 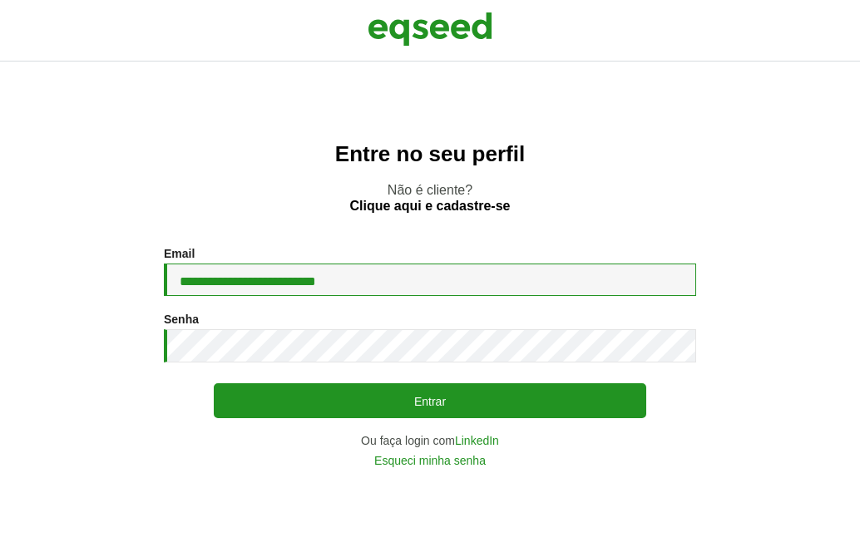 I want to click on a: Clique aqui e cadastre-se, so click(x=430, y=206).